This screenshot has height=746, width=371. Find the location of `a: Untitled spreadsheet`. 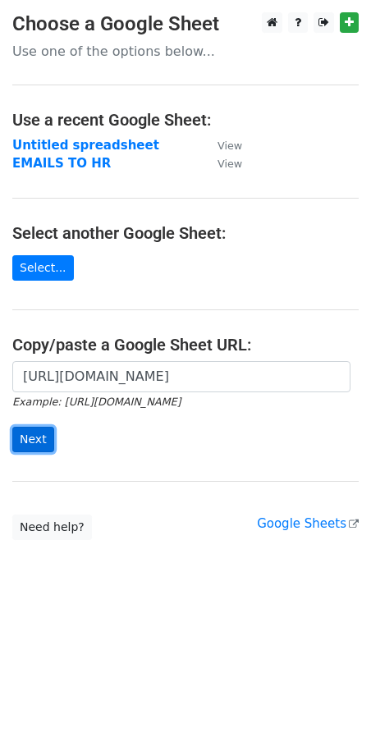

a: Untitled spreadsheet is located at coordinates (85, 145).